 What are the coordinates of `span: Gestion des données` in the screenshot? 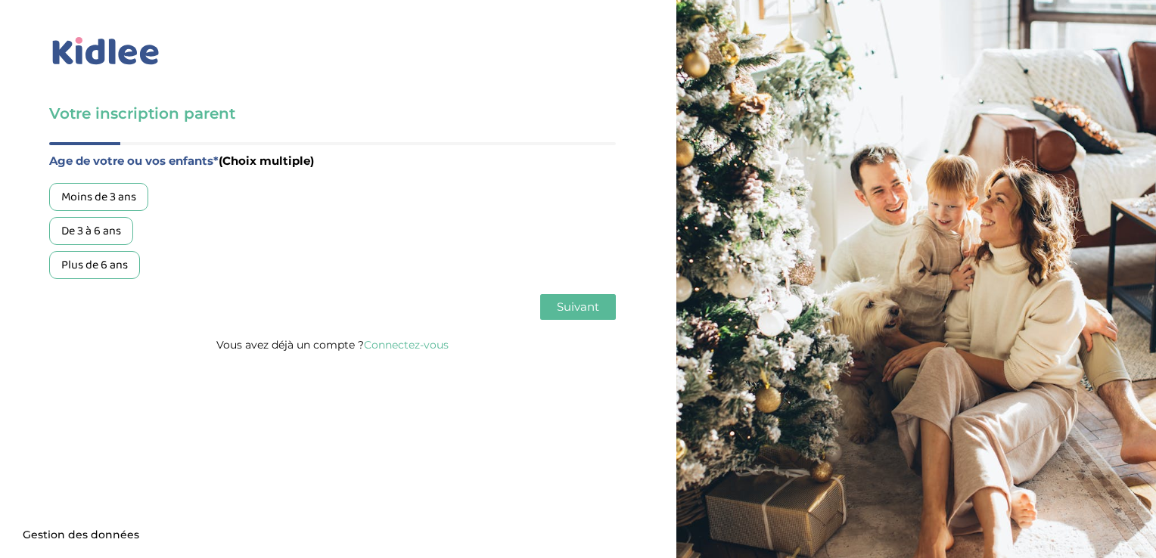 It's located at (81, 536).